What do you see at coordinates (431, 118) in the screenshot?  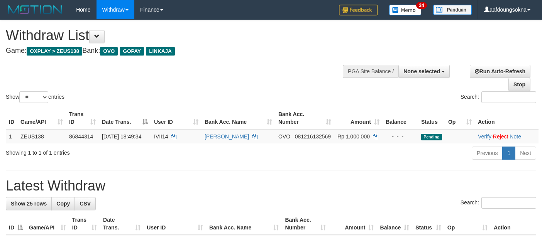 I see `th: Status` at bounding box center [431, 118].